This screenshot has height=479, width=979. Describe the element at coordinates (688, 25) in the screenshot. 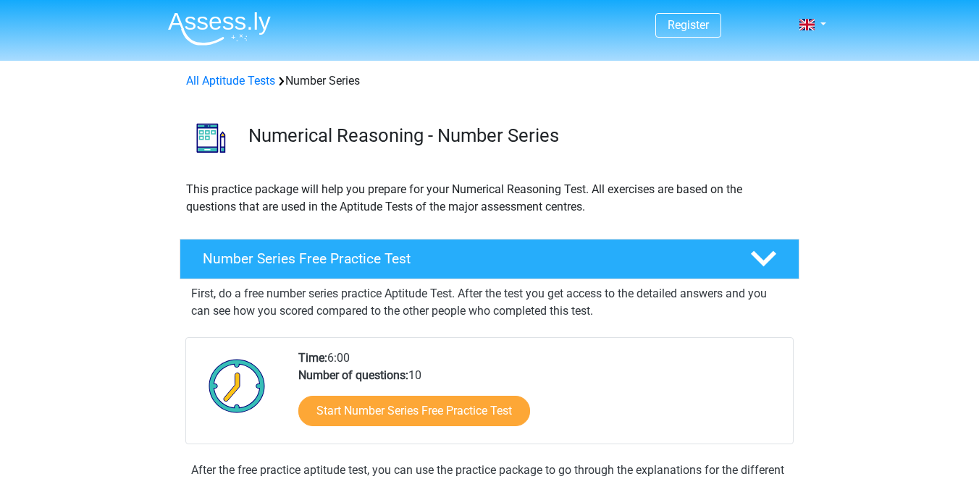

I see `a: Register` at that location.